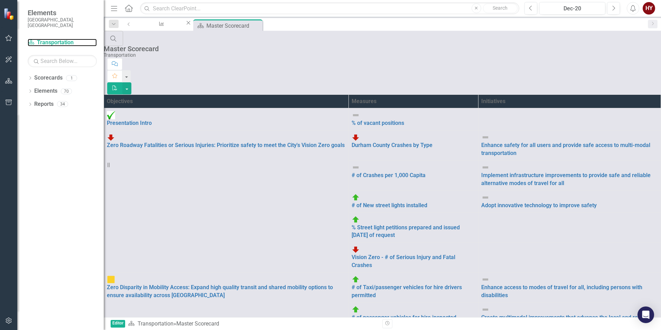 The height and width of the screenshot is (330, 661). What do you see at coordinates (413, 101) in the screenshot?
I see `div: Measures` at bounding box center [413, 101].